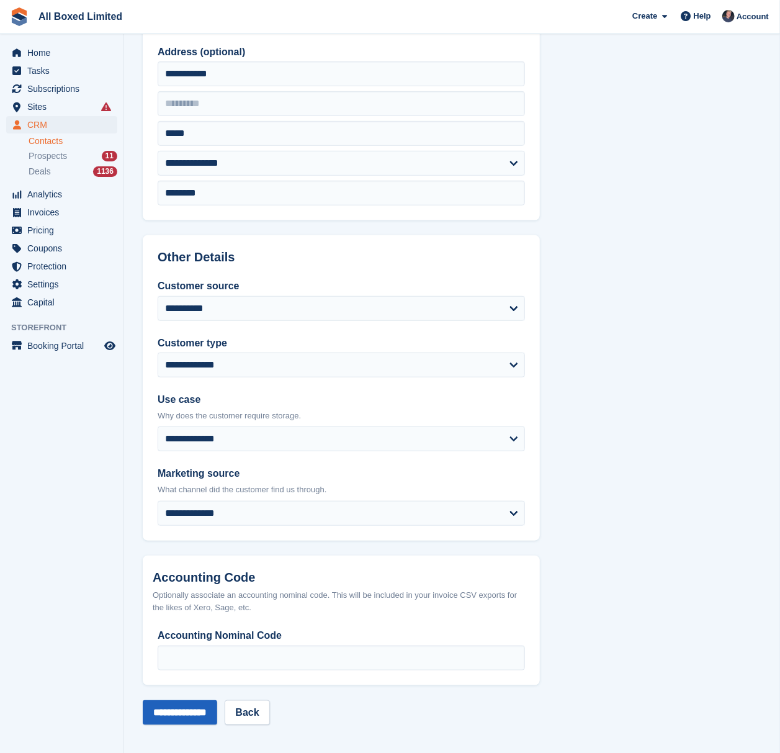  Describe the element at coordinates (342, 257) in the screenshot. I see `h2: Other Details` at that location.